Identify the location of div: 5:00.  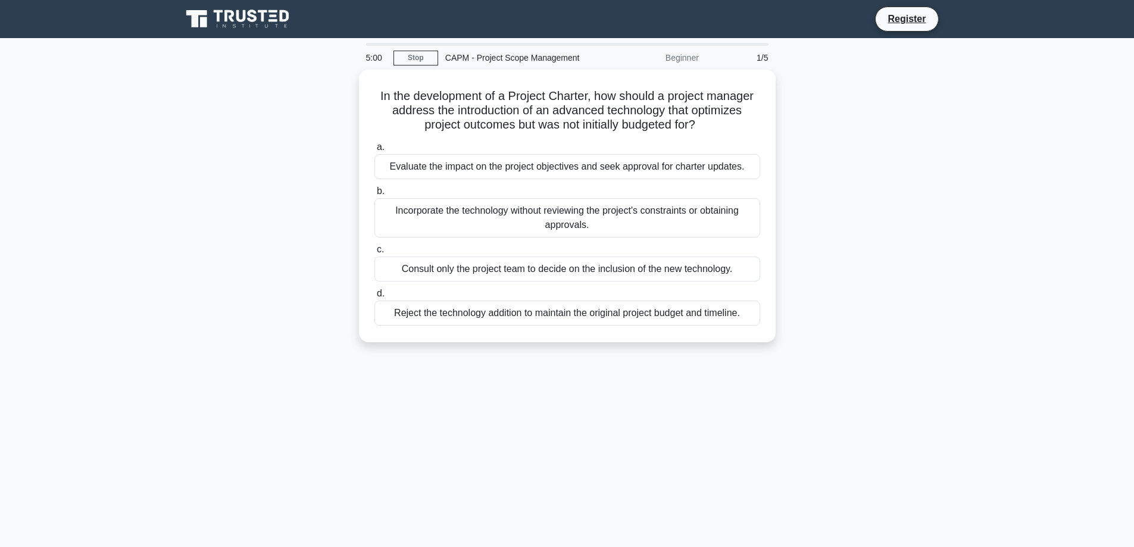
(376, 58).